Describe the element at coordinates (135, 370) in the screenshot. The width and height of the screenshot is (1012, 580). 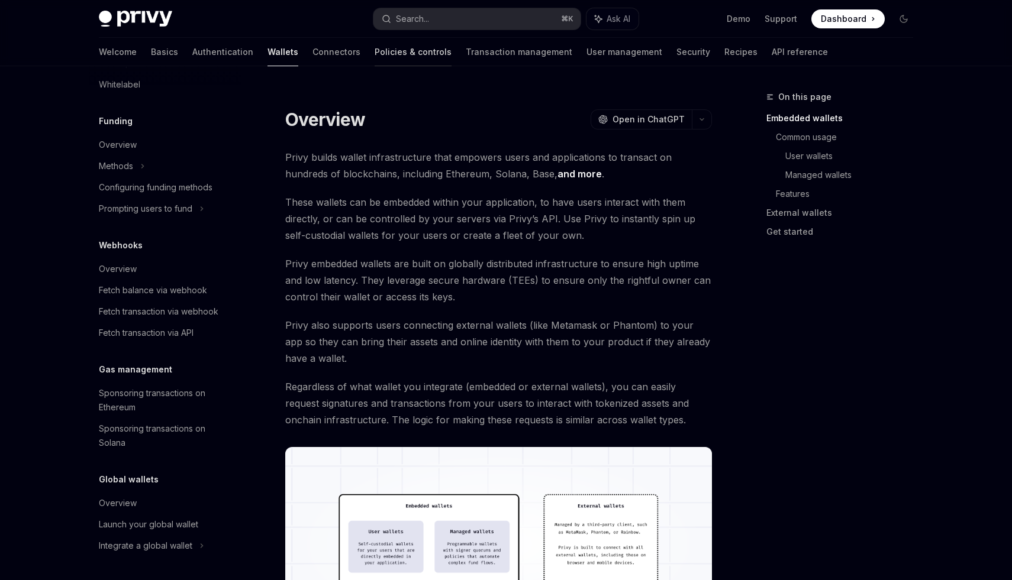
I see `h5: Gas management` at that location.